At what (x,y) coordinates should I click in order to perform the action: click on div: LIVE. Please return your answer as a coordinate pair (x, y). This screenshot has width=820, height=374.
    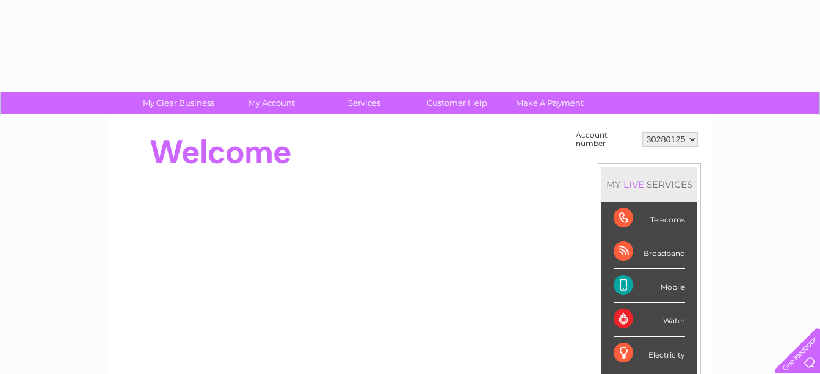
    Looking at the image, I should click on (634, 184).